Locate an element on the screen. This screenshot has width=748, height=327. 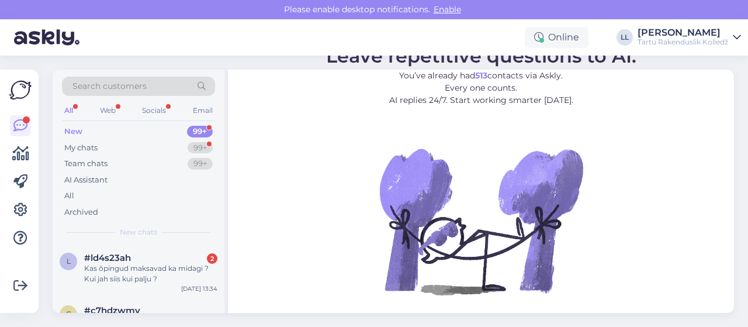
div: LL is located at coordinates (625, 37).